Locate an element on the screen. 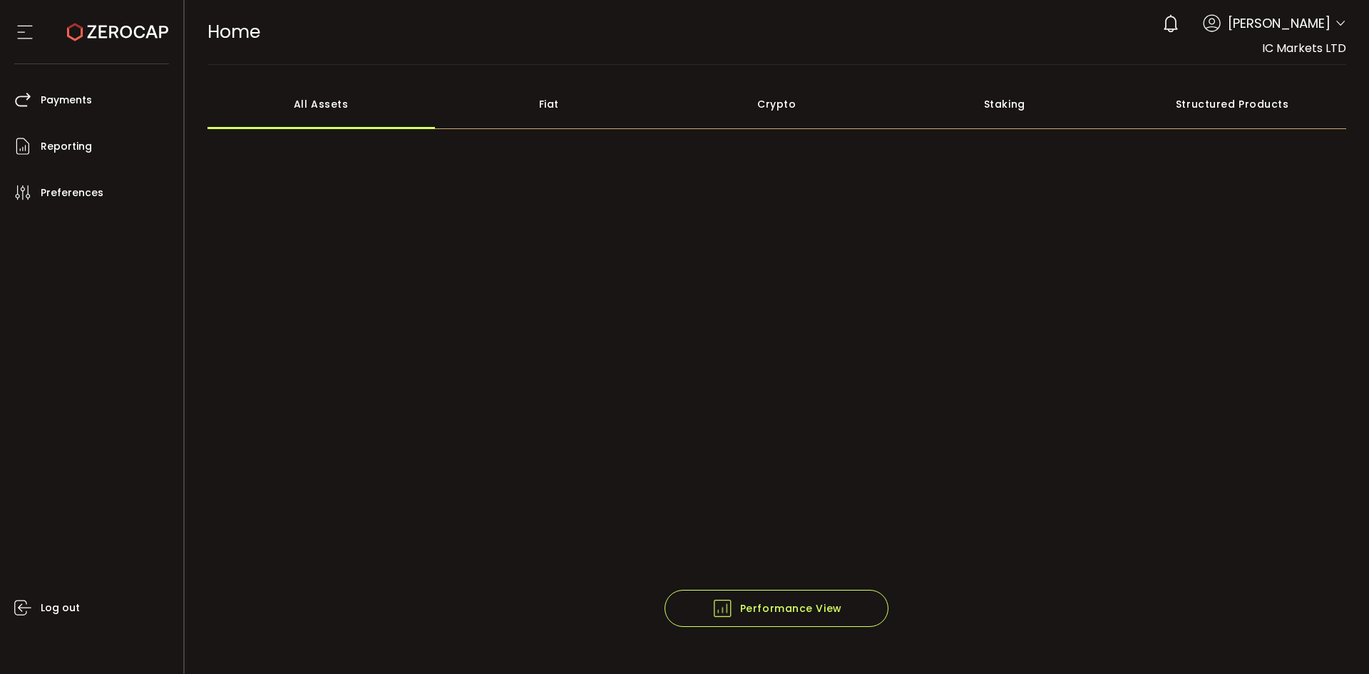 This screenshot has width=1369, height=674. span: IC Markets LTD is located at coordinates (1304, 48).